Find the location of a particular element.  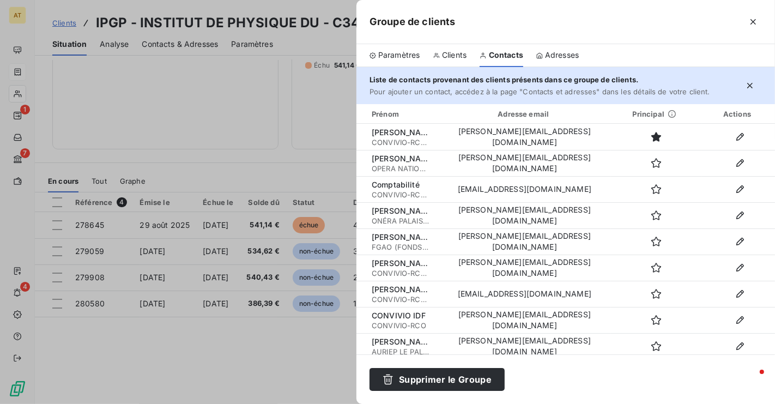

span: CONVIVIO IDF is located at coordinates (401, 316).